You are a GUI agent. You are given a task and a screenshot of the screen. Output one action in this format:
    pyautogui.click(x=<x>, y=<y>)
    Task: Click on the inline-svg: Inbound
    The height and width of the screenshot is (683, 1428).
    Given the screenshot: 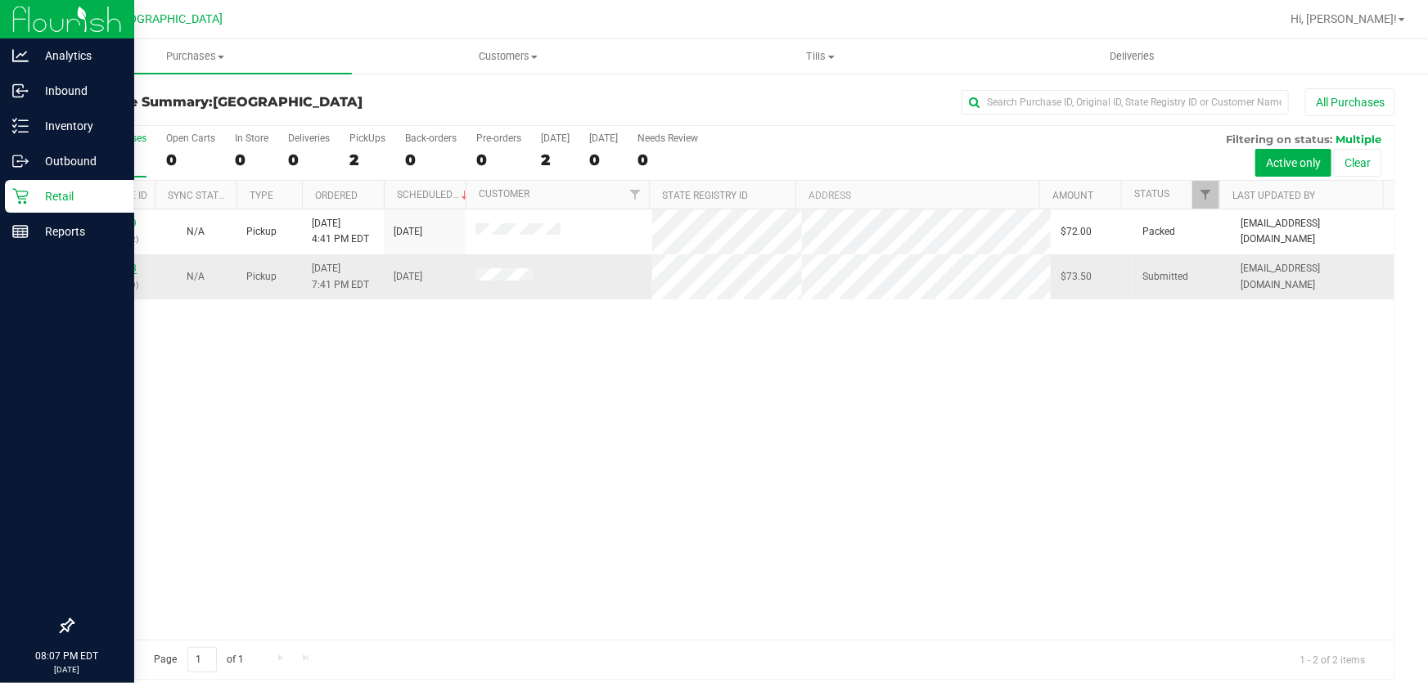 What is the action you would take?
    pyautogui.click(x=20, y=91)
    